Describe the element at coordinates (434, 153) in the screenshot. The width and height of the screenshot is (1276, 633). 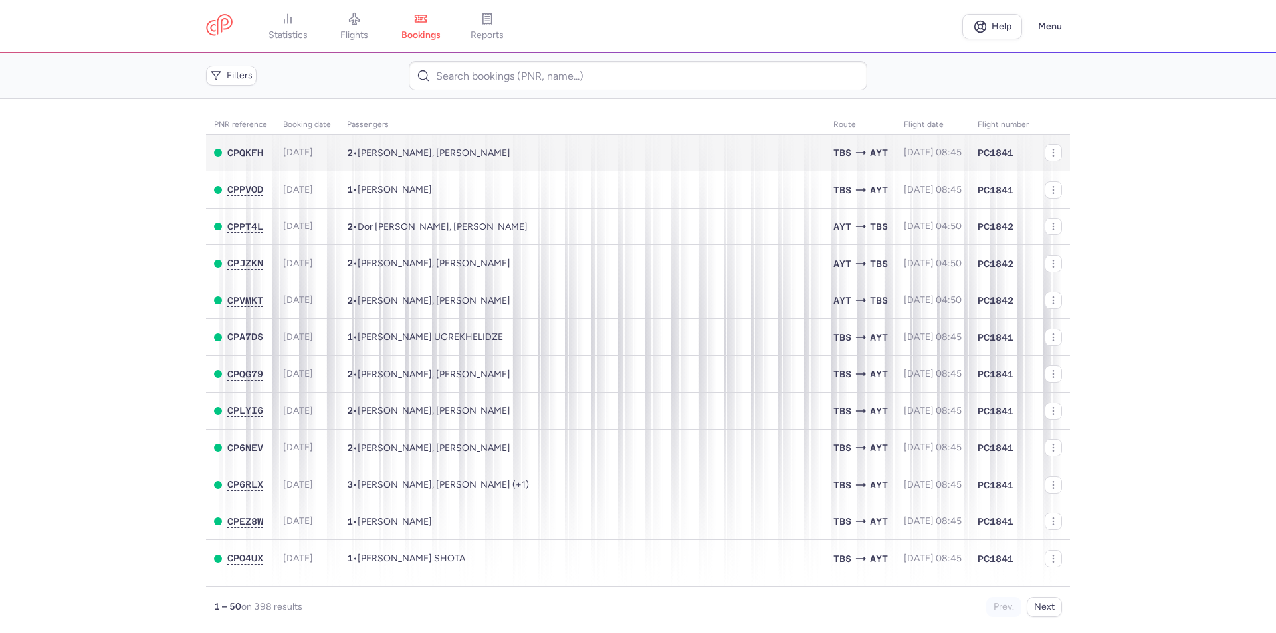
I see `span: Maximilian RADAEV, Nina RADAEVA` at that location.